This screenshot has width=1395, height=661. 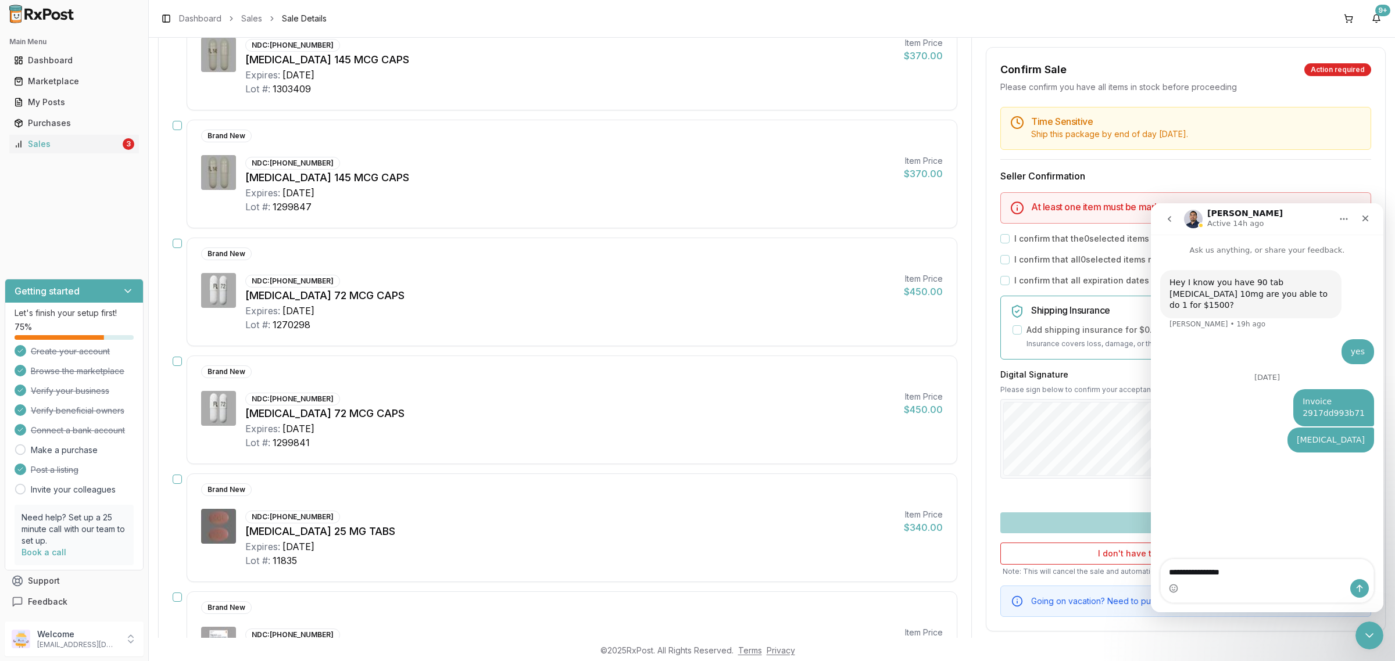 What do you see at coordinates (1376, 19) in the screenshot?
I see `button: 9+` at bounding box center [1376, 19].